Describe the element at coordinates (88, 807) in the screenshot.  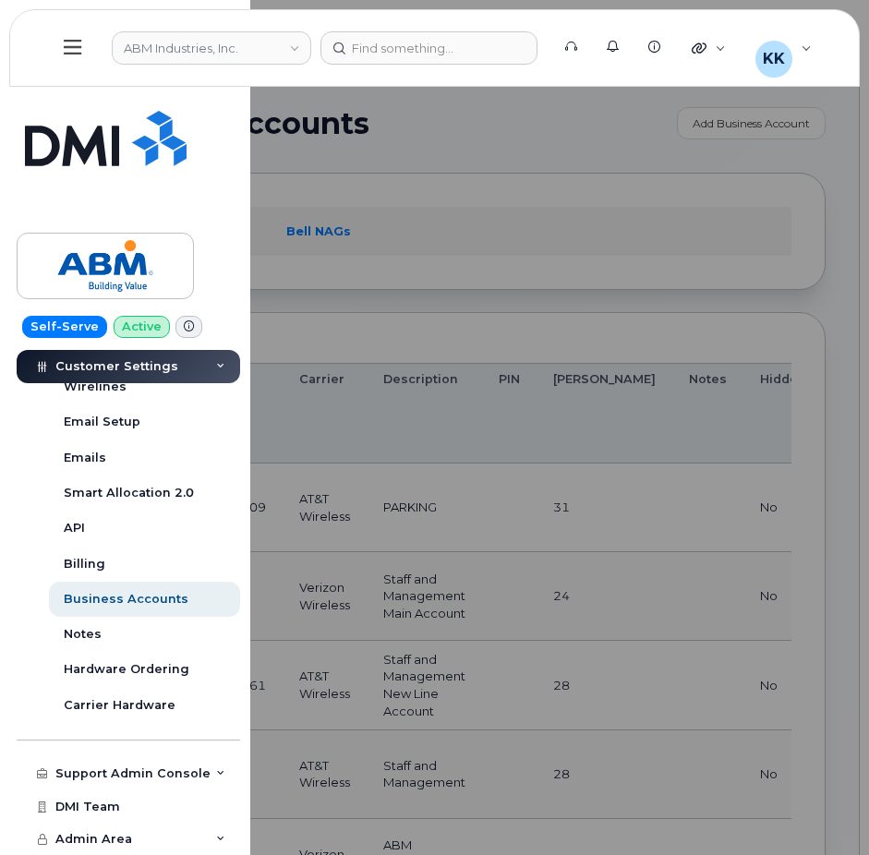
I see `div: DMI Team` at that location.